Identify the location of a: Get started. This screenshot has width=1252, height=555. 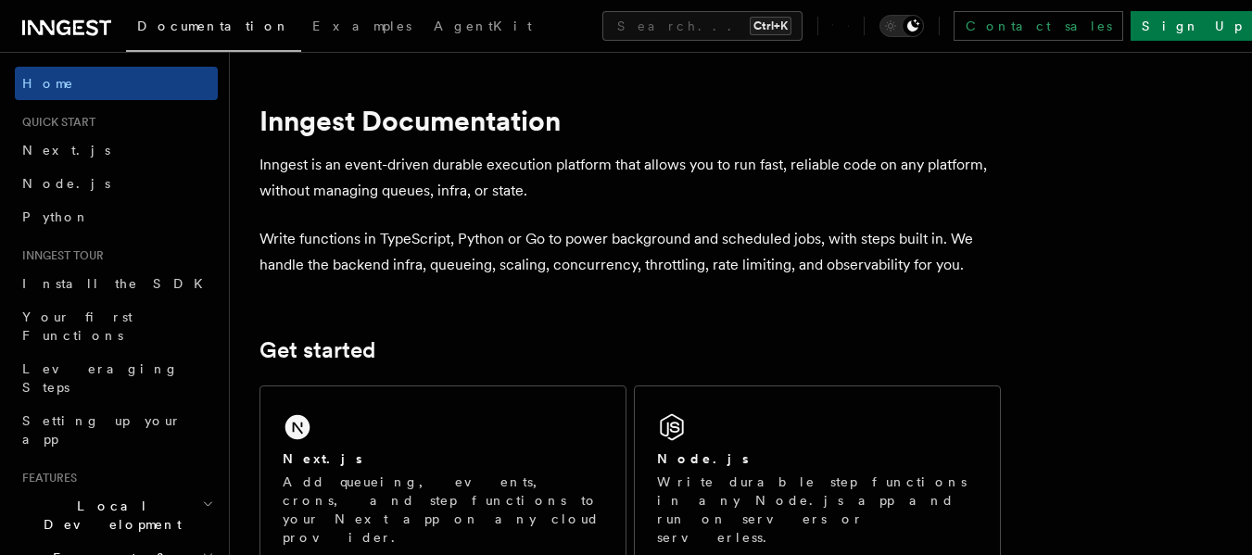
(317, 350).